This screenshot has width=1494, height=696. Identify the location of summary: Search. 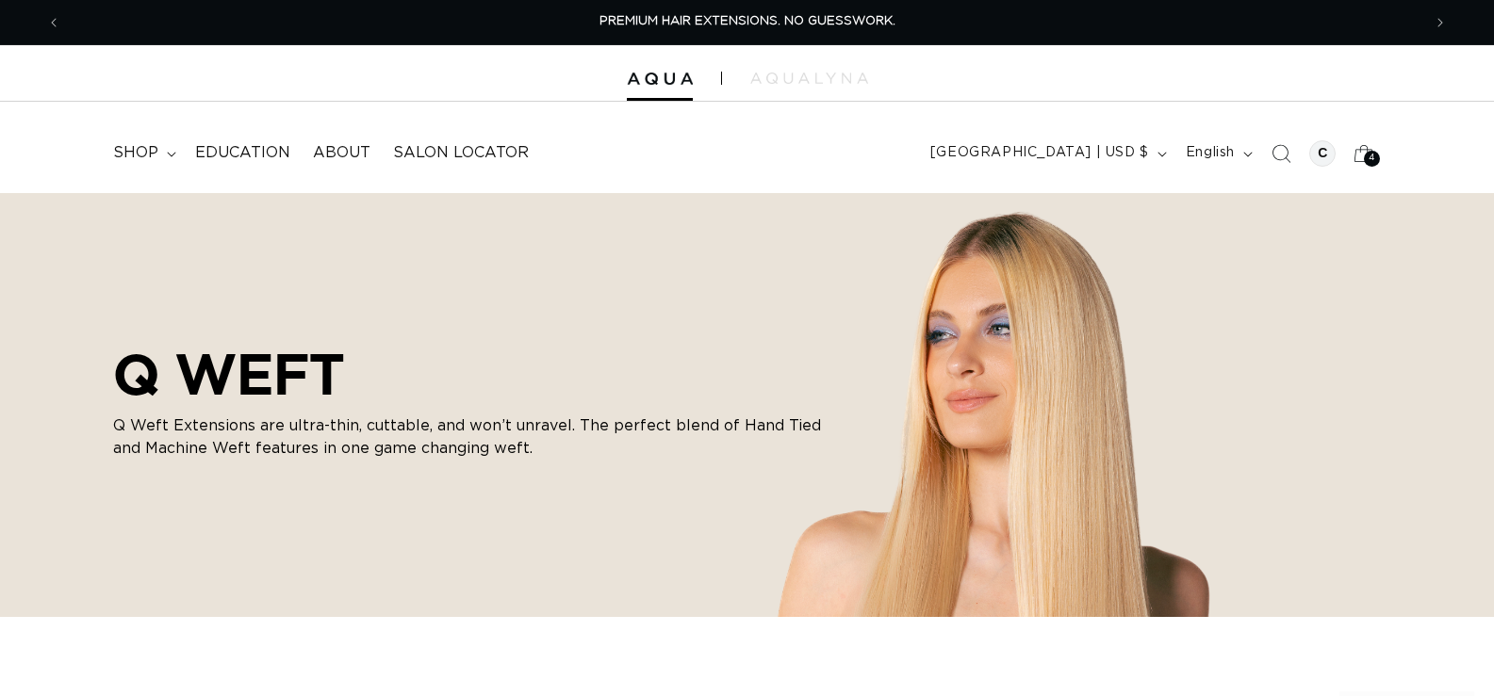
(1281, 154).